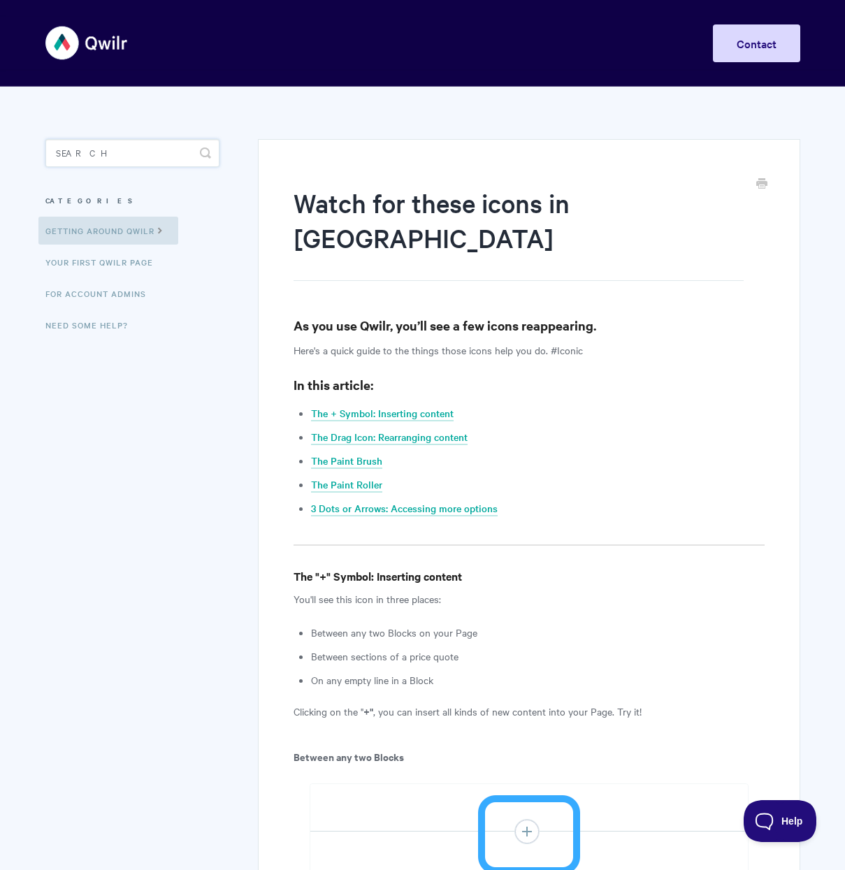  What do you see at coordinates (347, 485) in the screenshot?
I see `a: The Paint Roller` at bounding box center [347, 485].